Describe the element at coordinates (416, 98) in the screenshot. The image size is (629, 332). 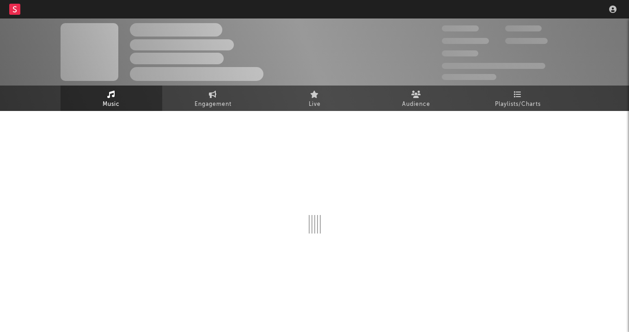
I see `a: Audience` at that location.